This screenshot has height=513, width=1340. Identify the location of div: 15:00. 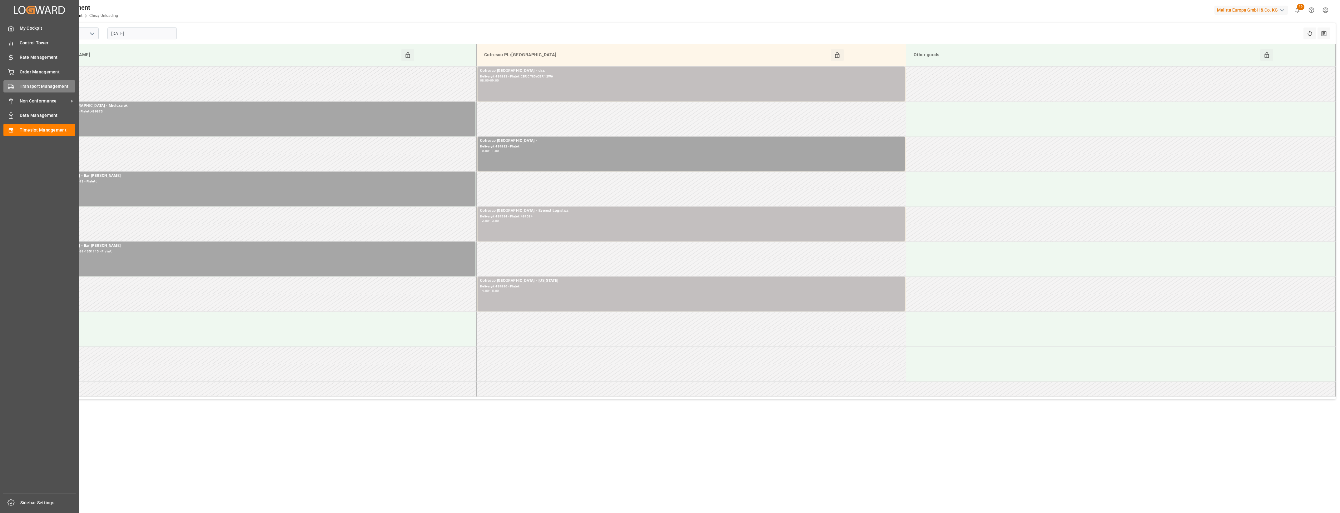
(495, 291).